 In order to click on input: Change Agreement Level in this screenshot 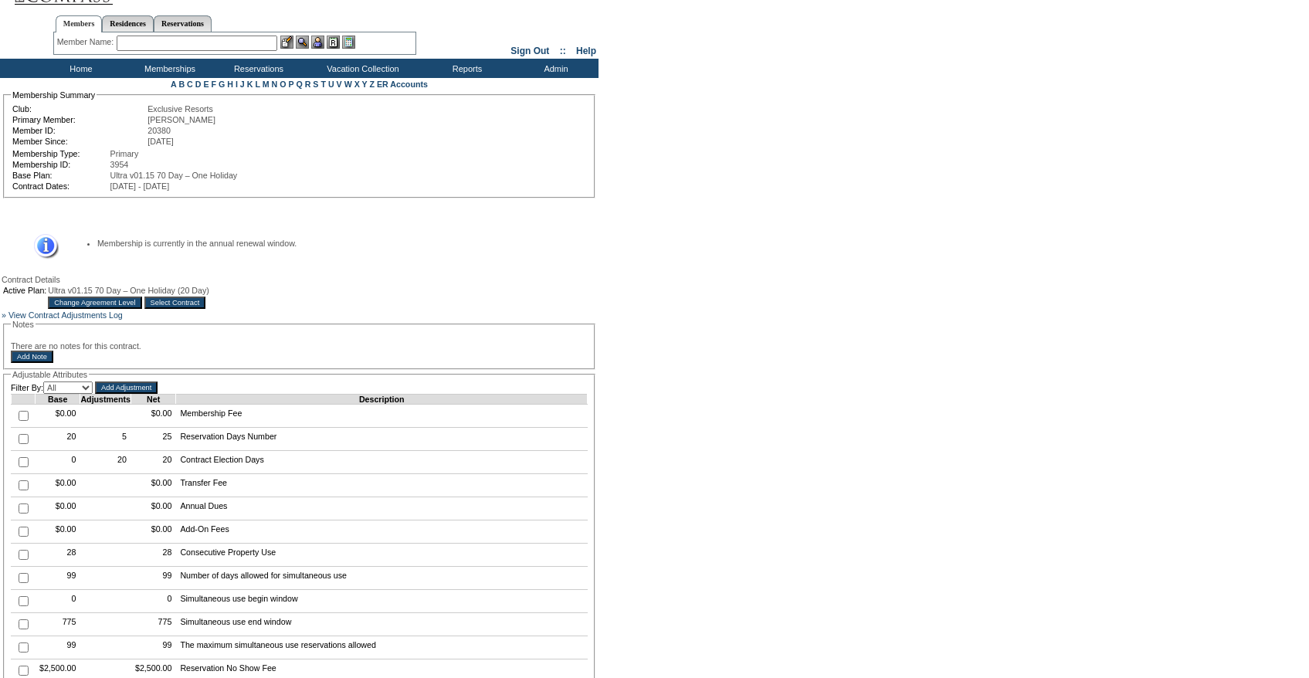, I will do `click(94, 303)`.